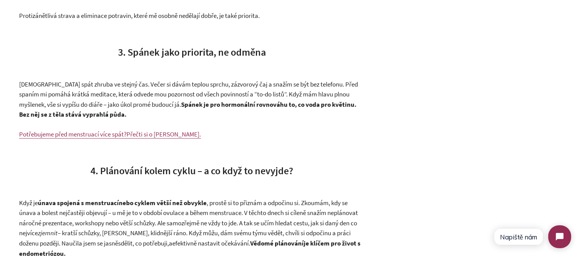 Image resolution: width=581 pixels, height=268 pixels. Describe the element at coordinates (277, 243) in the screenshot. I see `strong: Vědomé plánování` at that location.